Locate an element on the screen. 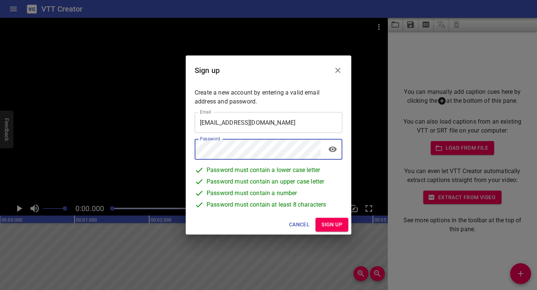 The width and height of the screenshot is (537, 290). h6: Sign up is located at coordinates (207, 70).